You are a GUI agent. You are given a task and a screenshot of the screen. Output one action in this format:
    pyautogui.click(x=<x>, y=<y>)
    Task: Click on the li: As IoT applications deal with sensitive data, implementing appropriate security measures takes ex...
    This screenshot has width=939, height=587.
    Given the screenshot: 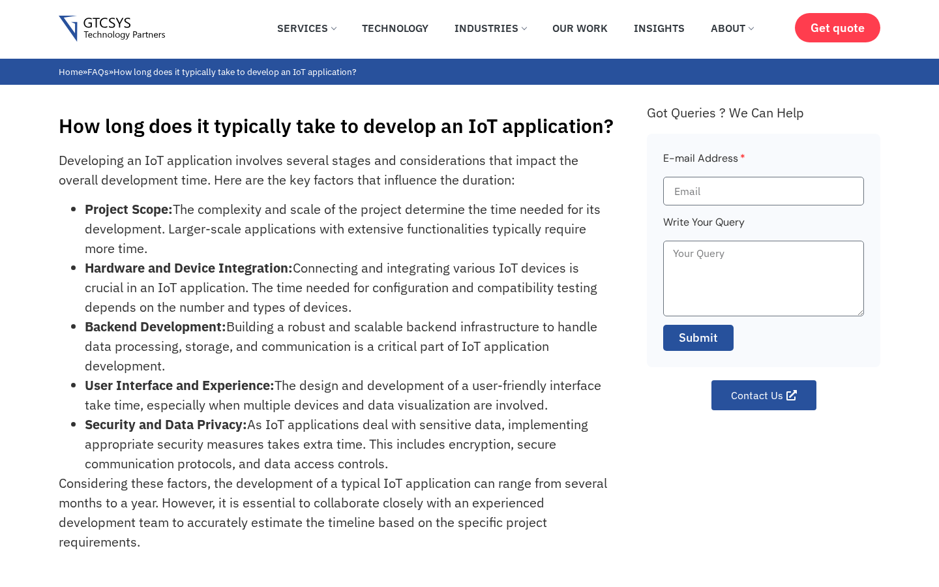 What is the action you would take?
    pyautogui.click(x=351, y=444)
    